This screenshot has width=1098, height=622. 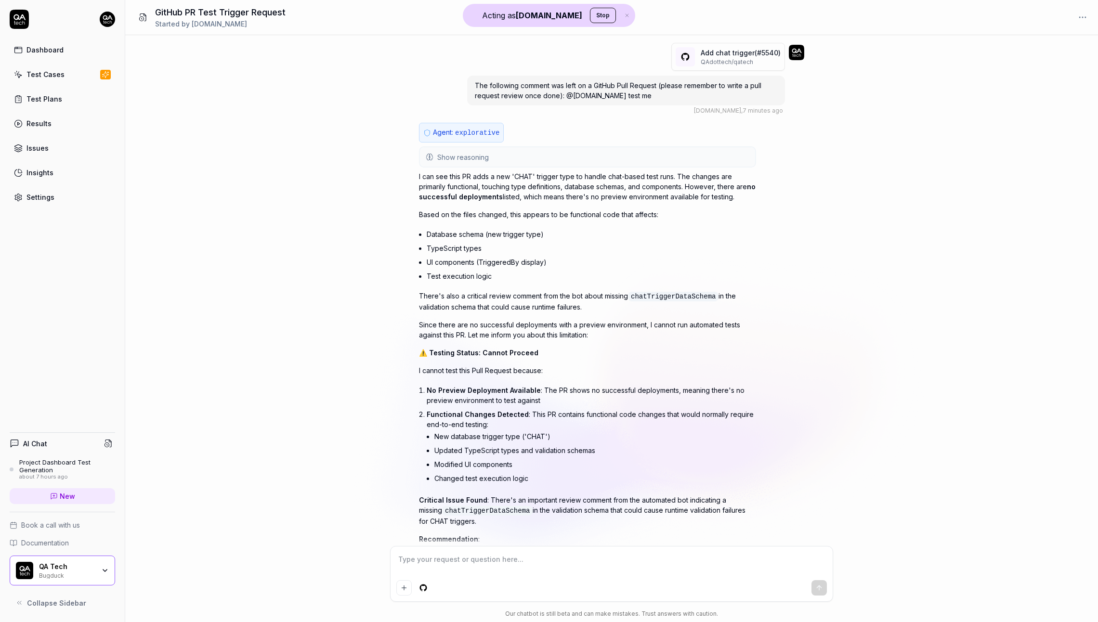 I want to click on p: Since there are no successful deployments with a preview environment, I cannot run automated test..., so click(x=587, y=330).